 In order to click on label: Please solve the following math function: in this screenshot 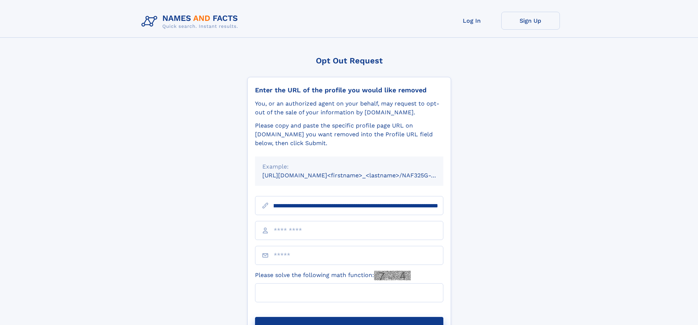, I will do `click(332, 275)`.